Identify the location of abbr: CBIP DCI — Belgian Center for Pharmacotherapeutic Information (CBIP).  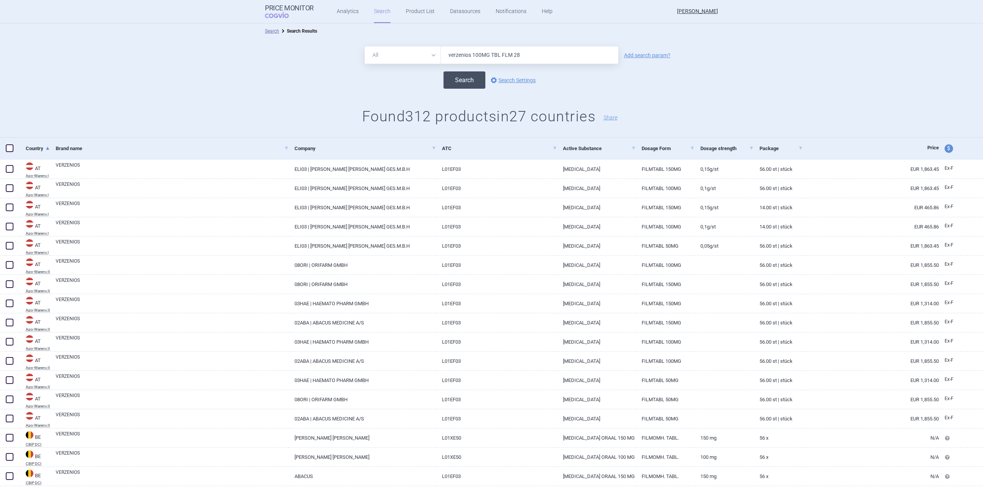
(38, 464).